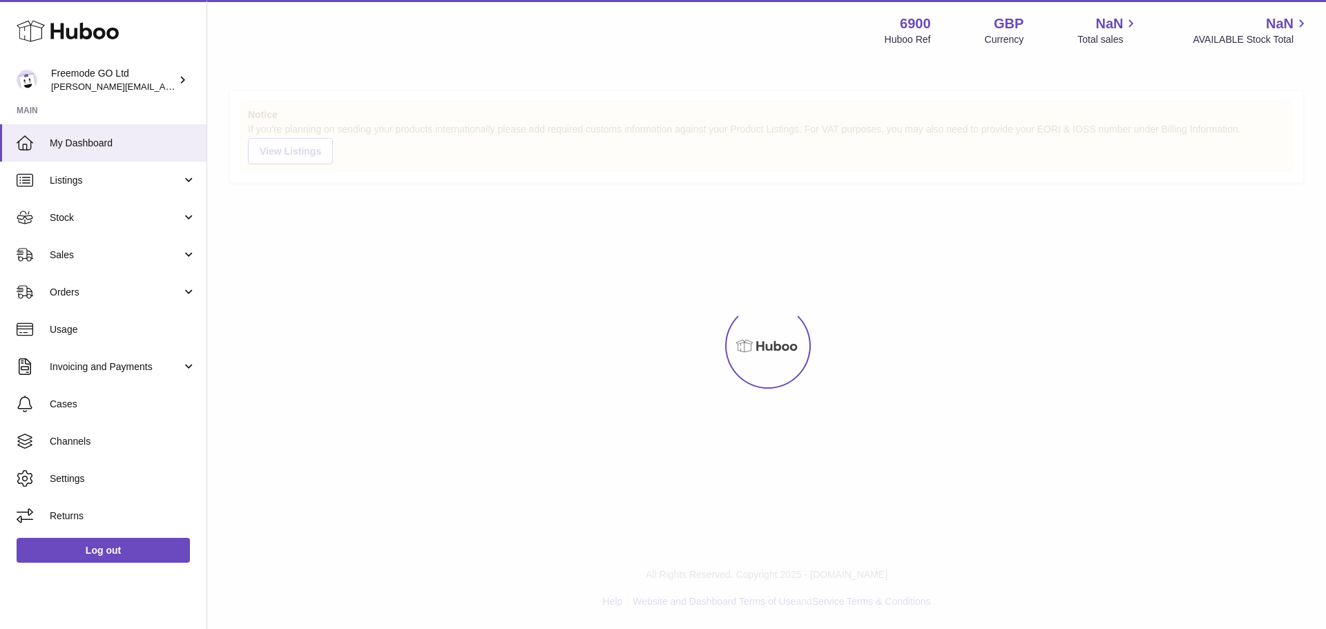 The image size is (1326, 629). What do you see at coordinates (115, 367) in the screenshot?
I see `span: Invoicing and Payments` at bounding box center [115, 367].